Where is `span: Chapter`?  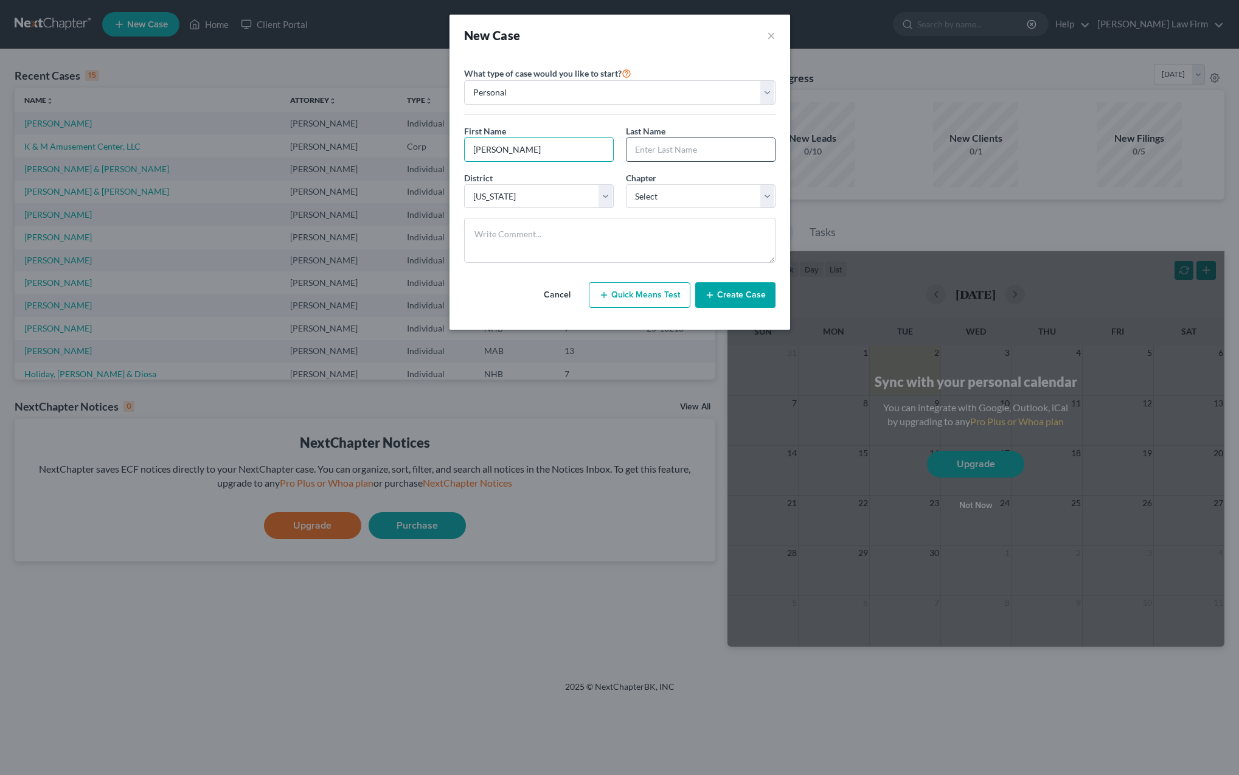 span: Chapter is located at coordinates (641, 178).